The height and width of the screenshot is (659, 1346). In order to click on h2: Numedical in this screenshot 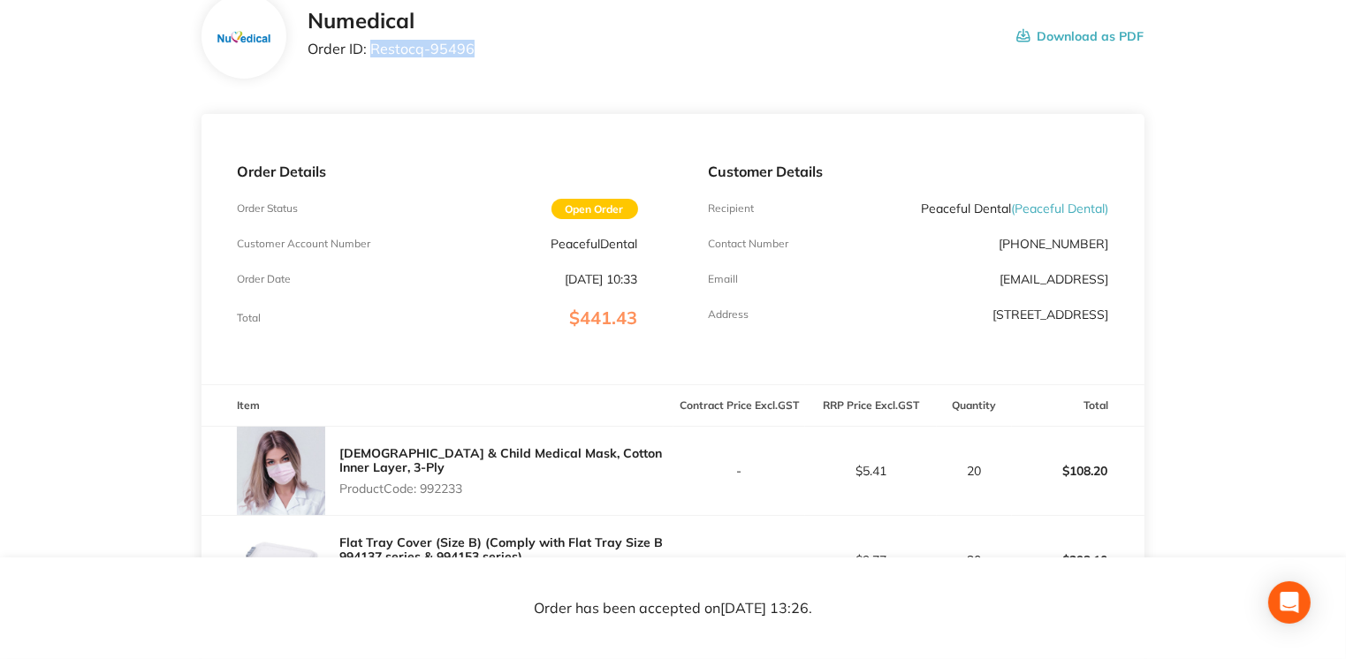, I will do `click(391, 21)`.